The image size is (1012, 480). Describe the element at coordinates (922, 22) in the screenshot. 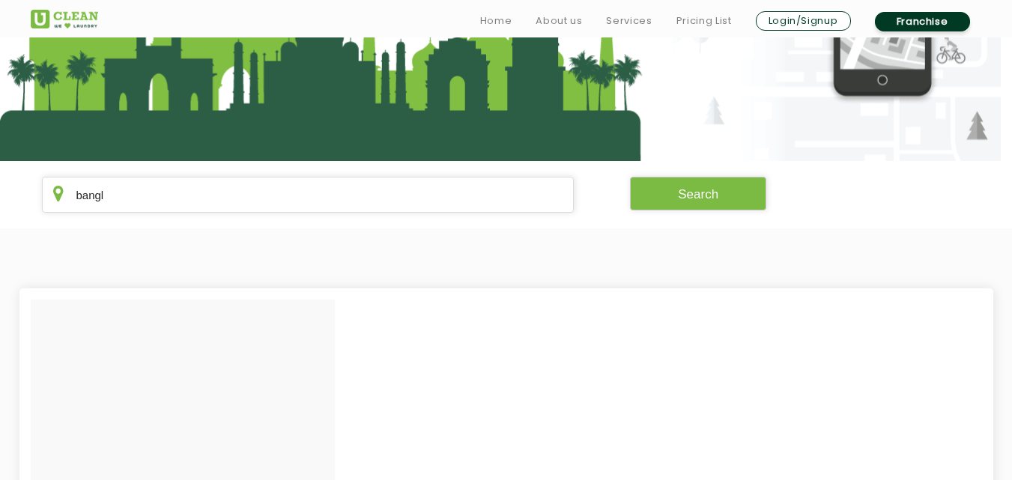

I see `a: Franchise` at that location.